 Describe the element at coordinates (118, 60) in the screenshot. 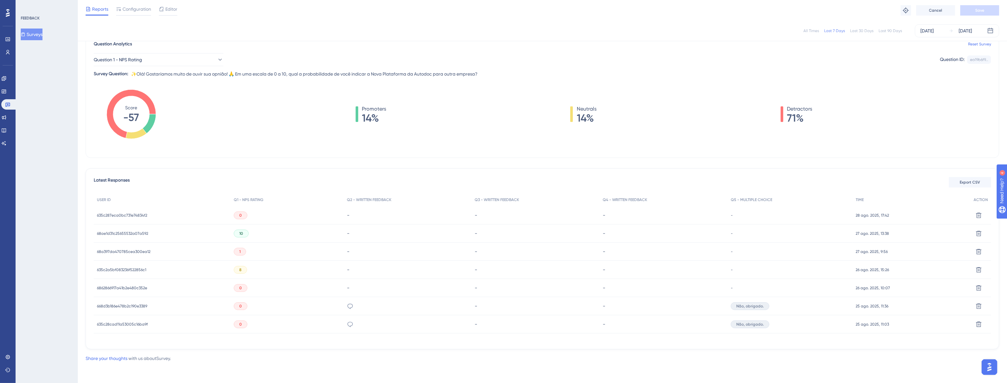

I see `span: Question 1 - NPS Rating` at that location.